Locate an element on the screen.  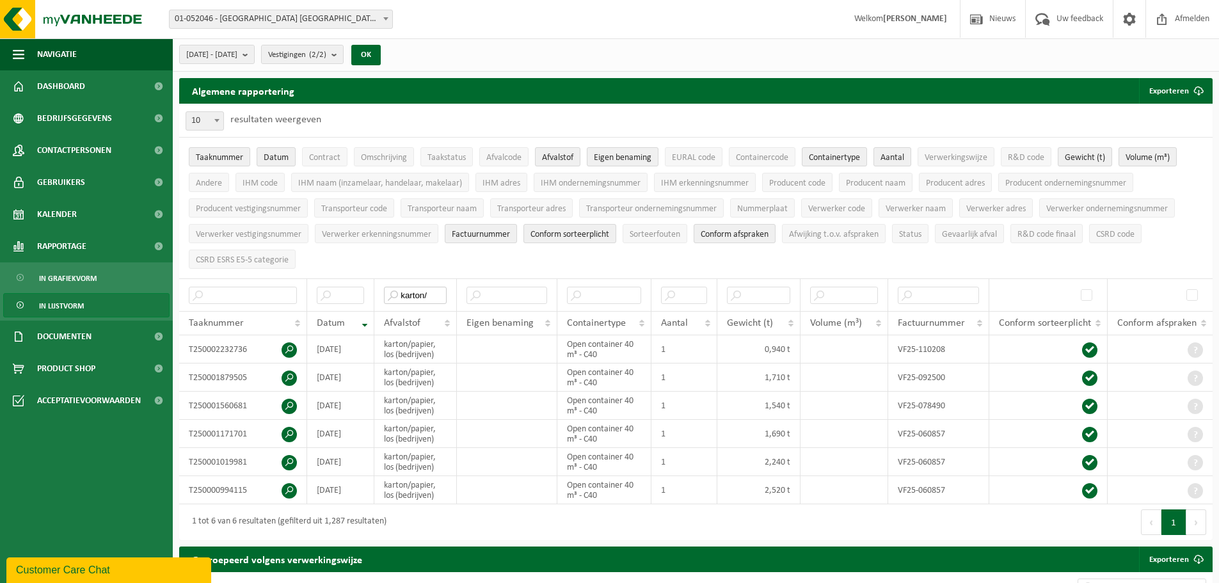
button: StatusStatus: Activate to sort is located at coordinates (910, 234).